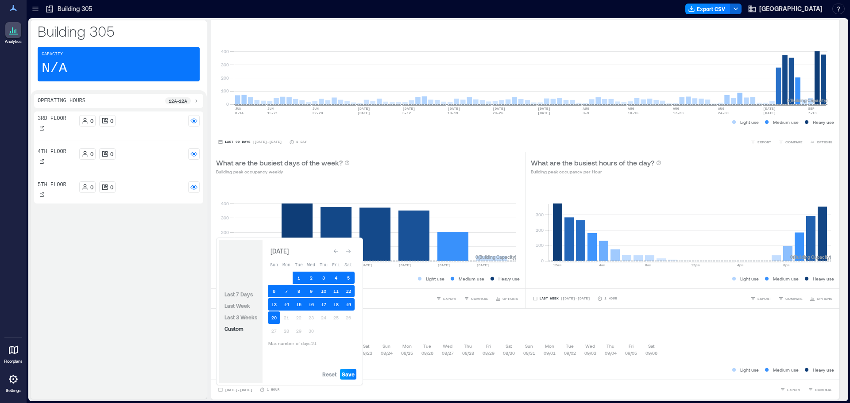 This screenshot has height=403, width=850. I want to click on p: Building 305, so click(75, 9).